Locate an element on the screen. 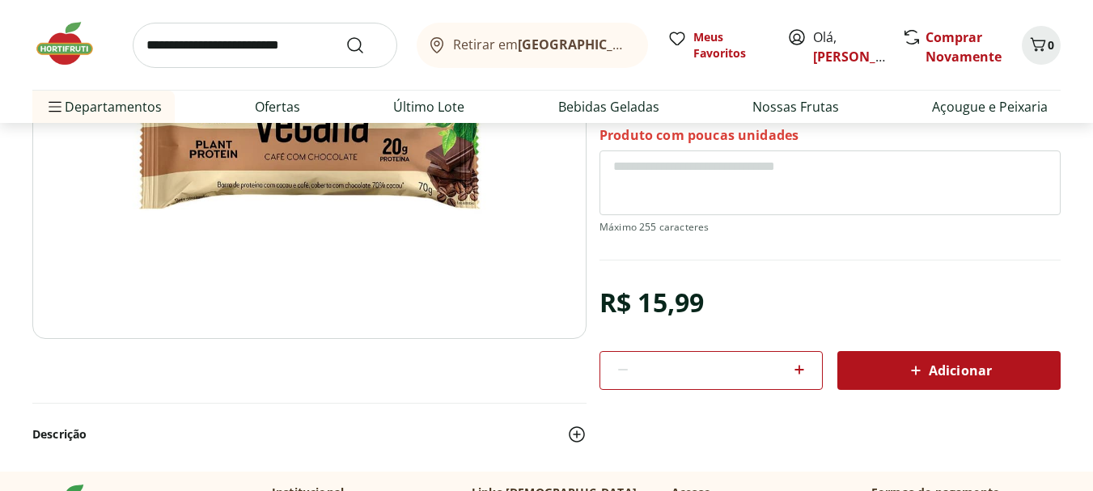  a: Comprar Novamente is located at coordinates (964, 47).